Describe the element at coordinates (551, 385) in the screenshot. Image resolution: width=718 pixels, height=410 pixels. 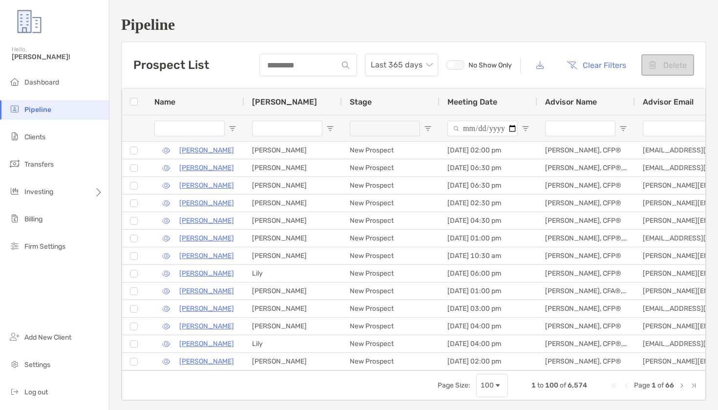
I see `span: 100` at that location.